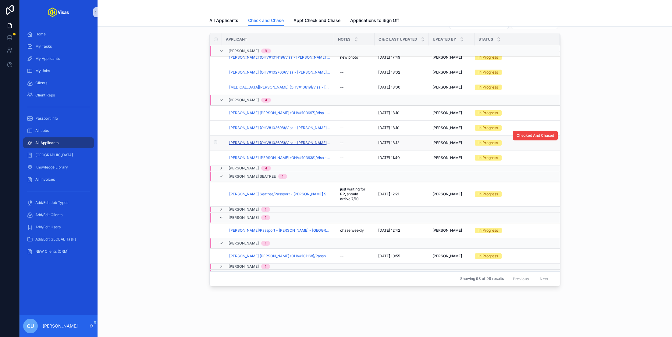 This screenshot has width=672, height=337. Describe the element at coordinates (352, 230) in the screenshot. I see `span: chase weekly` at that location.